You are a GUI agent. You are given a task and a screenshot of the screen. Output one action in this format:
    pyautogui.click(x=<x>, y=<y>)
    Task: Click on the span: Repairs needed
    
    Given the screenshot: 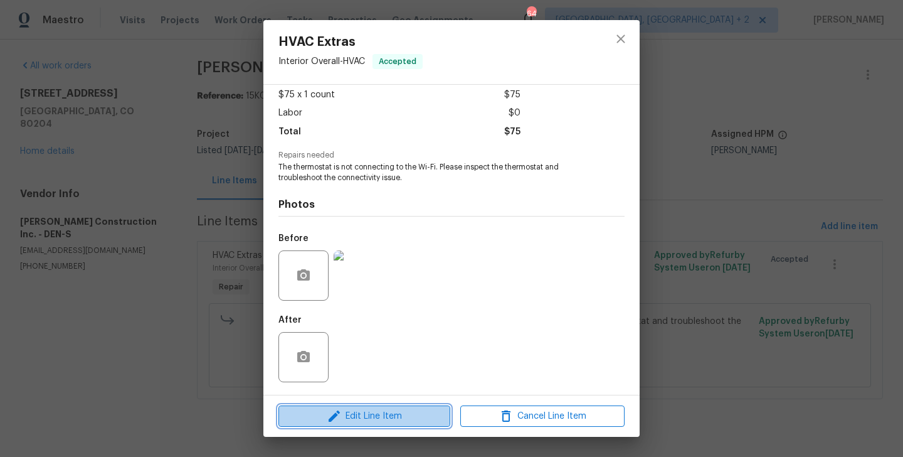 What is the action you would take?
    pyautogui.click(x=452, y=155)
    